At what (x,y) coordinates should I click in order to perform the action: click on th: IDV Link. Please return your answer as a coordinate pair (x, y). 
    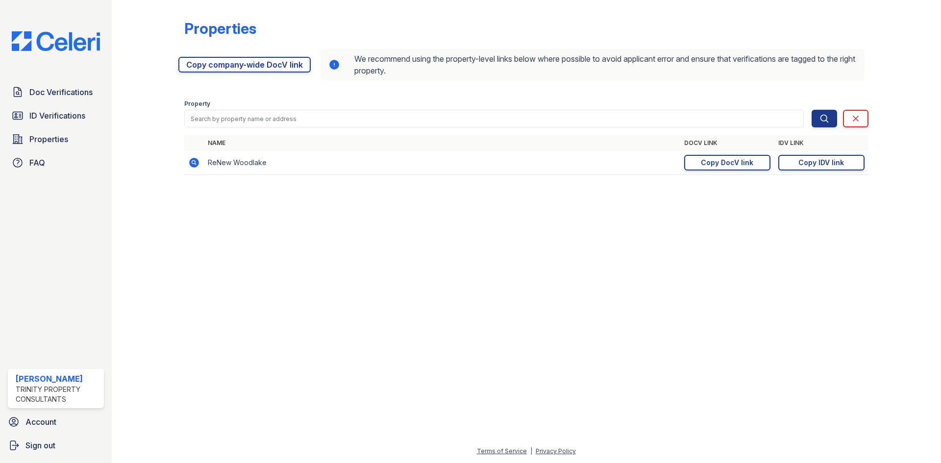
    Looking at the image, I should click on (821, 143).